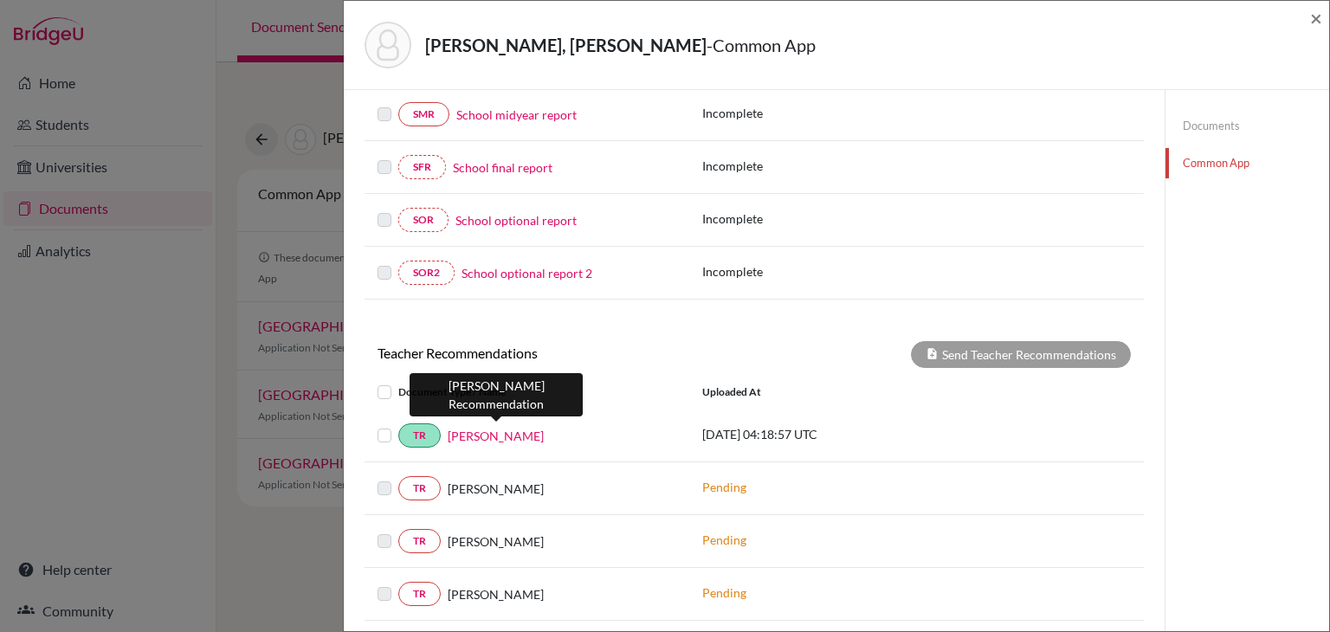 The image size is (1330, 632). I want to click on div: Uploaded at, so click(819, 392).